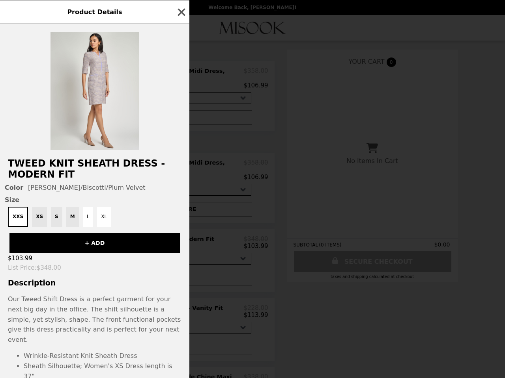  What do you see at coordinates (14, 188) in the screenshot?
I see `span: Color` at bounding box center [14, 188].